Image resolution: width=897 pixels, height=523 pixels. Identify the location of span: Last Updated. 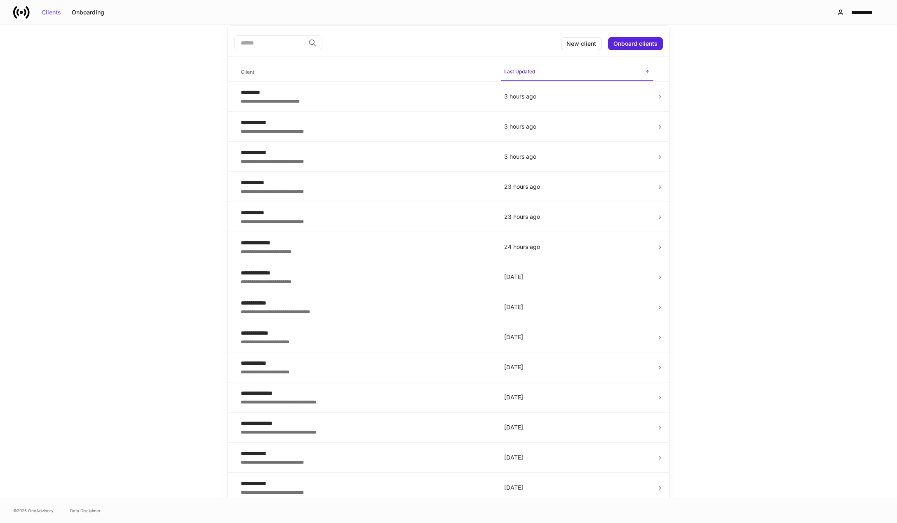
(577, 72).